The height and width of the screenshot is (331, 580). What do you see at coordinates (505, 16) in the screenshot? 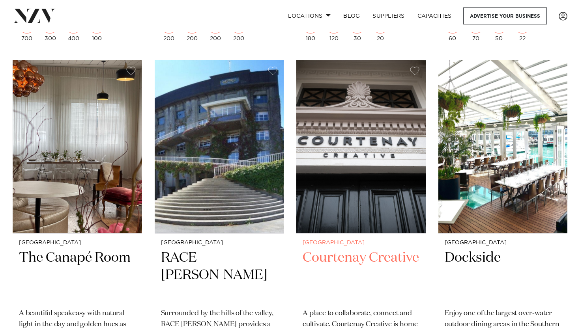
I see `a: Advertise your business` at bounding box center [505, 16].